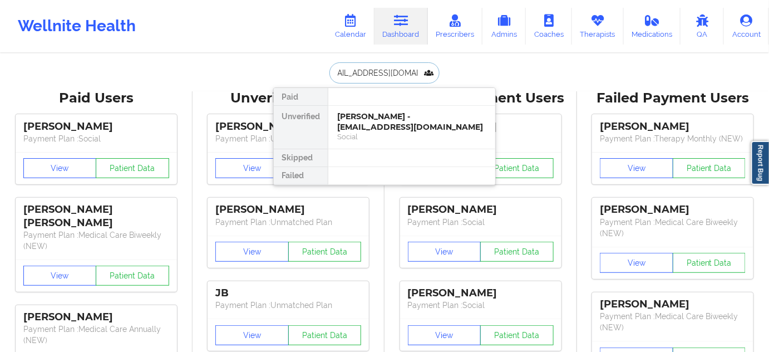 The width and height of the screenshot is (769, 352). Describe the element at coordinates (702, 26) in the screenshot. I see `a: QA` at that location.